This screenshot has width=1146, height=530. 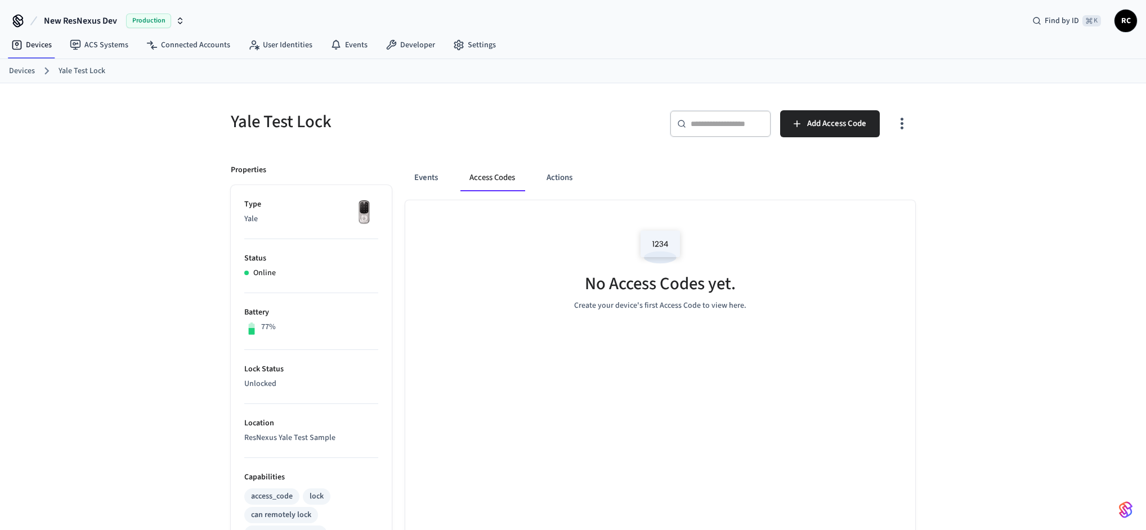 What do you see at coordinates (311, 438) in the screenshot?
I see `p: ResNexus Yale Test Sample` at bounding box center [311, 438].